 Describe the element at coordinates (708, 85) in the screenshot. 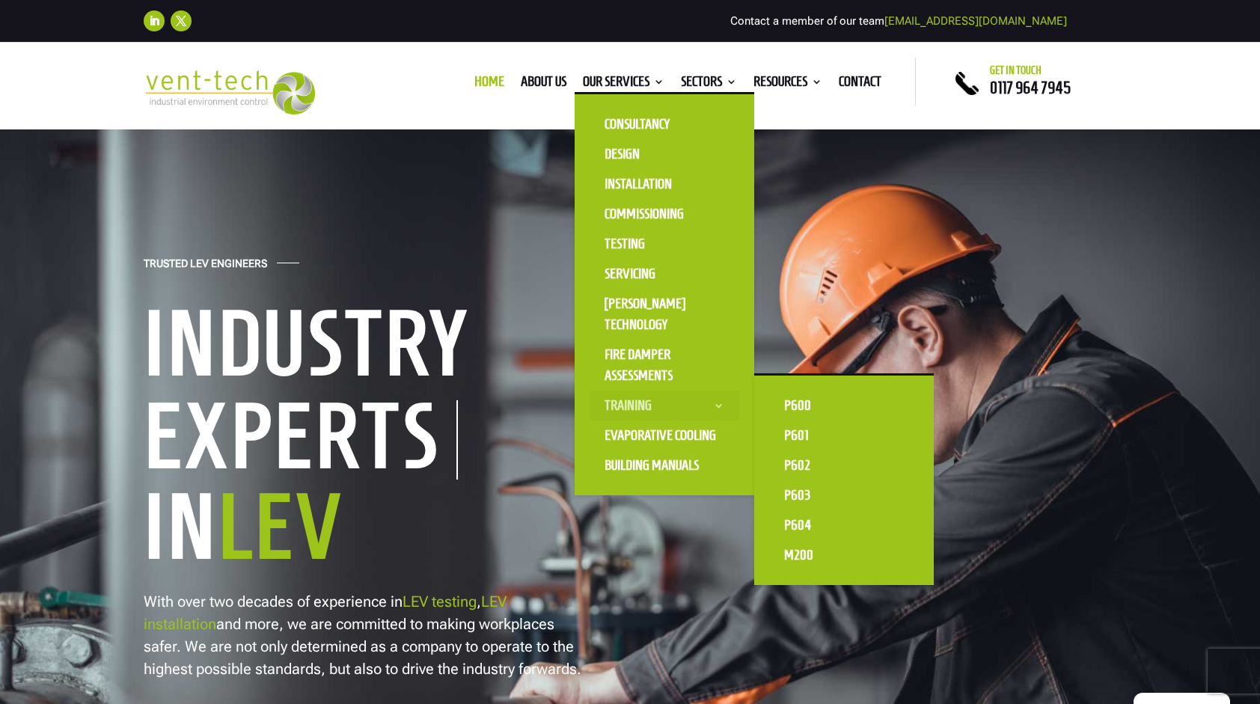

I see `a: Sectors` at that location.